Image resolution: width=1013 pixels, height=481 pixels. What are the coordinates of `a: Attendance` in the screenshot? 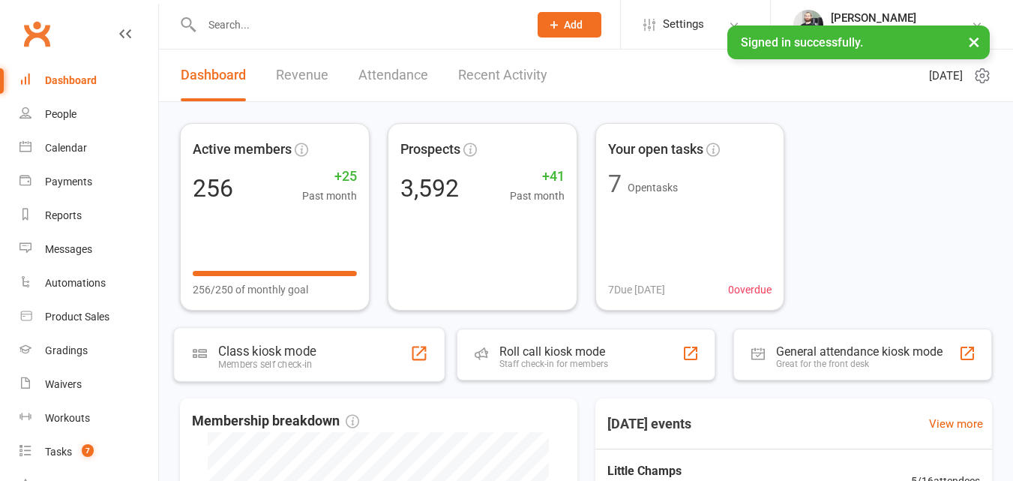 It's located at (393, 75).